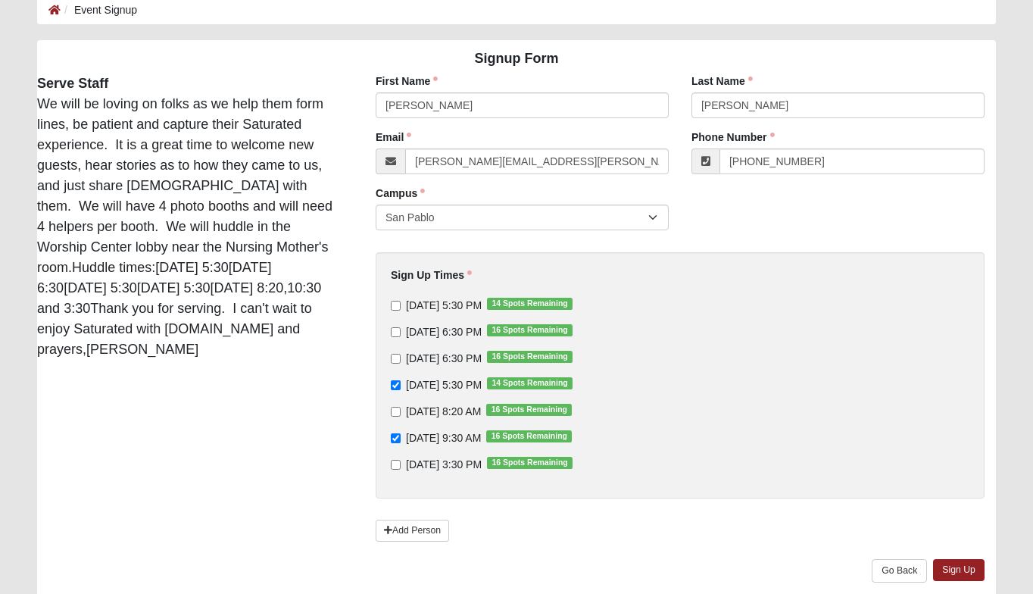 This screenshot has height=594, width=1033. Describe the element at coordinates (733, 137) in the screenshot. I see `label: Phone Number` at that location.